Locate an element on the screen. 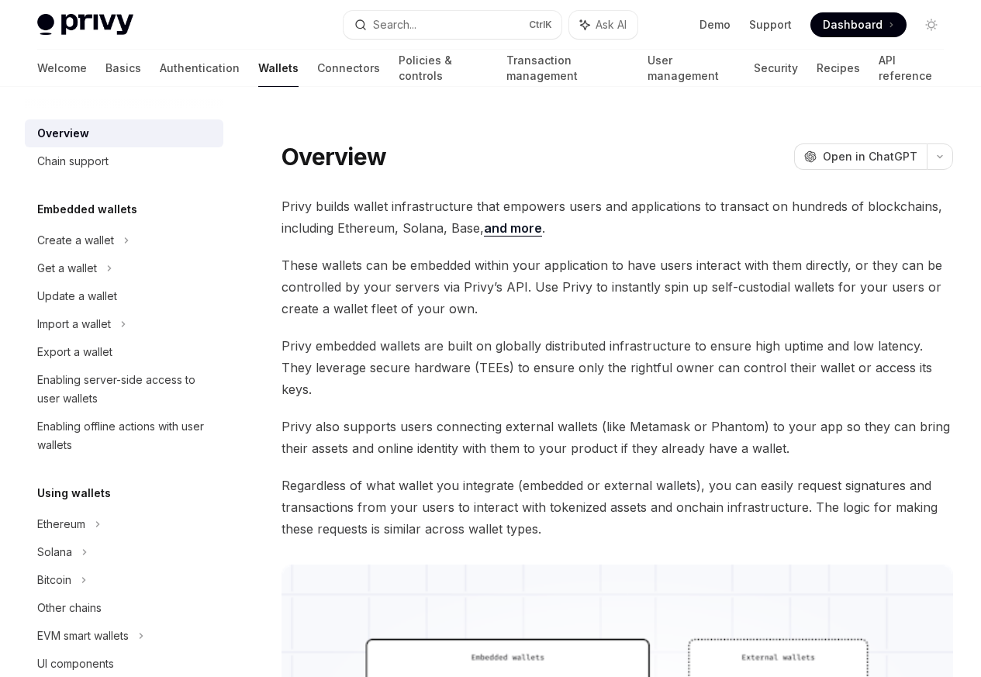 Image resolution: width=981 pixels, height=677 pixels. button: Search...CtrlK is located at coordinates (452, 25).